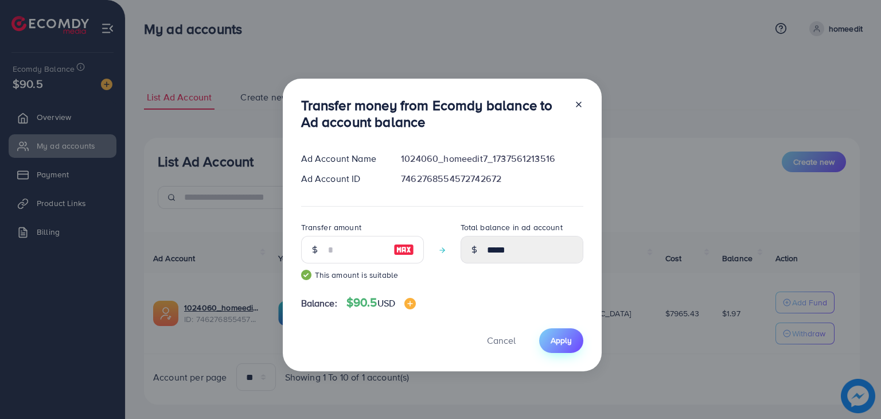  Describe the element at coordinates (386, 303) in the screenshot. I see `span: USD` at that location.